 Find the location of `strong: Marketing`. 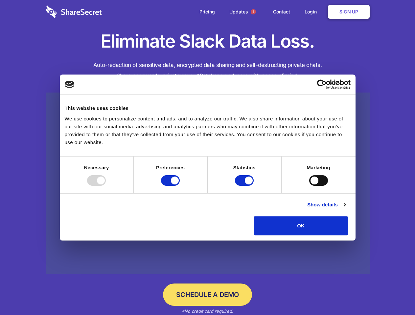

strong: Marketing is located at coordinates (318, 167).